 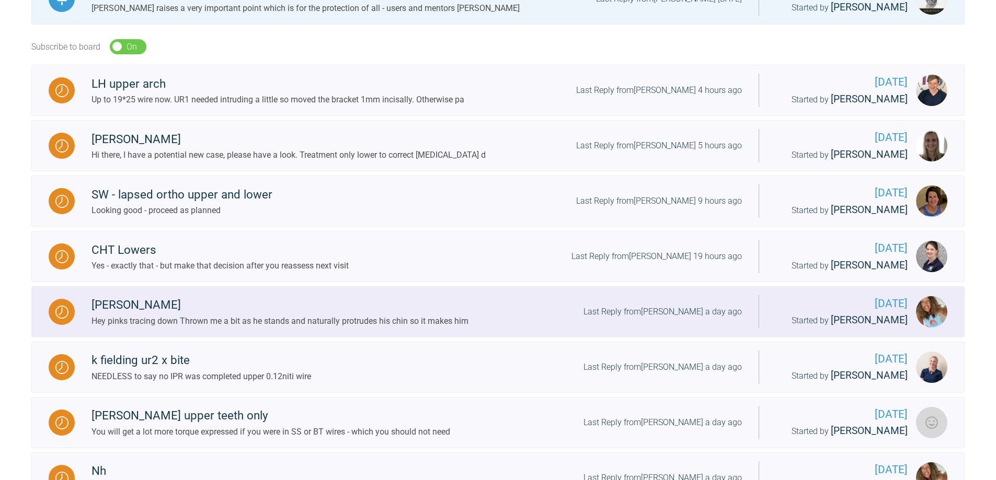 I want to click on div: Looking good - proceed as planned, so click(x=182, y=211).